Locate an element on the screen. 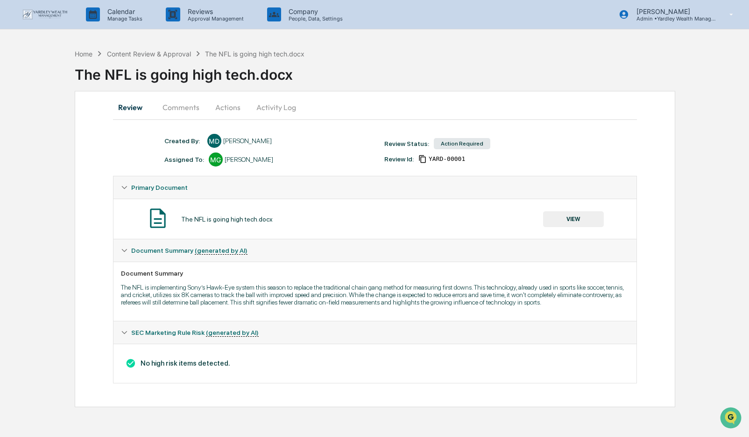  p: Company is located at coordinates (314, 11).